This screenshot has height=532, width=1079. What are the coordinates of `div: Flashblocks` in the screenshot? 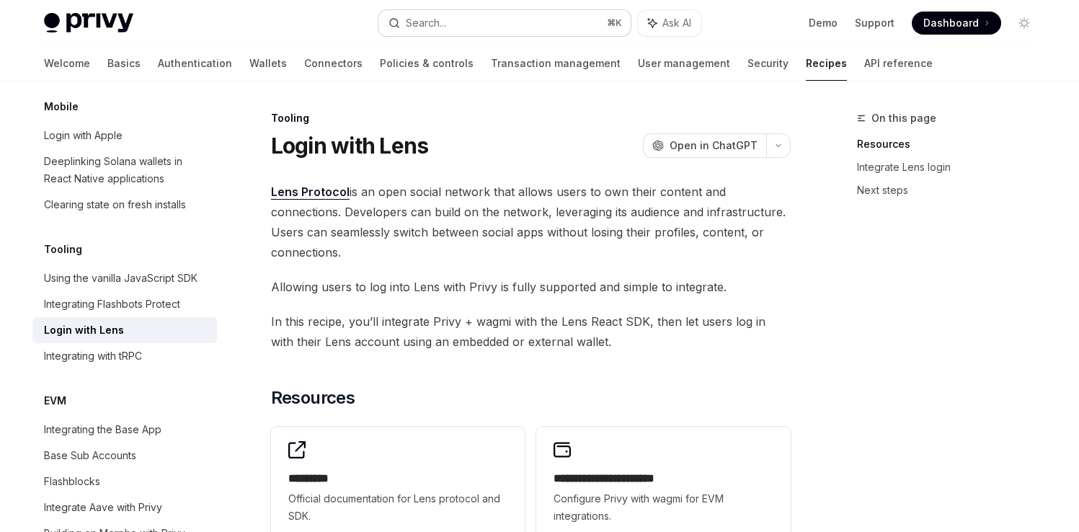 It's located at (72, 481).